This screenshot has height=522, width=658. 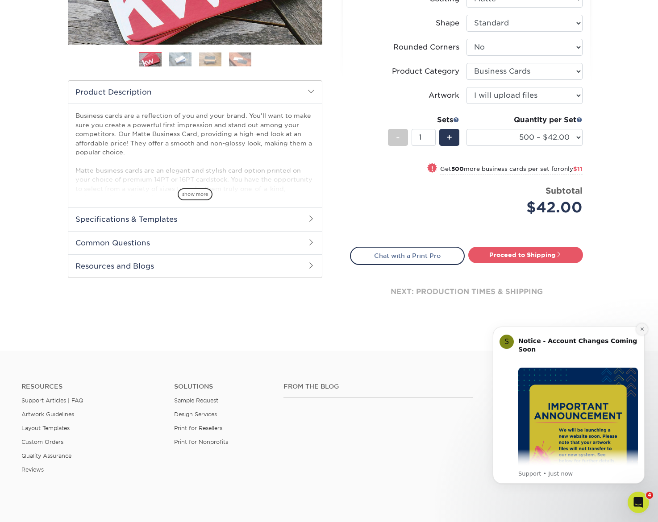 What do you see at coordinates (198, 428) in the screenshot?
I see `a: Print for Resellers` at bounding box center [198, 428].